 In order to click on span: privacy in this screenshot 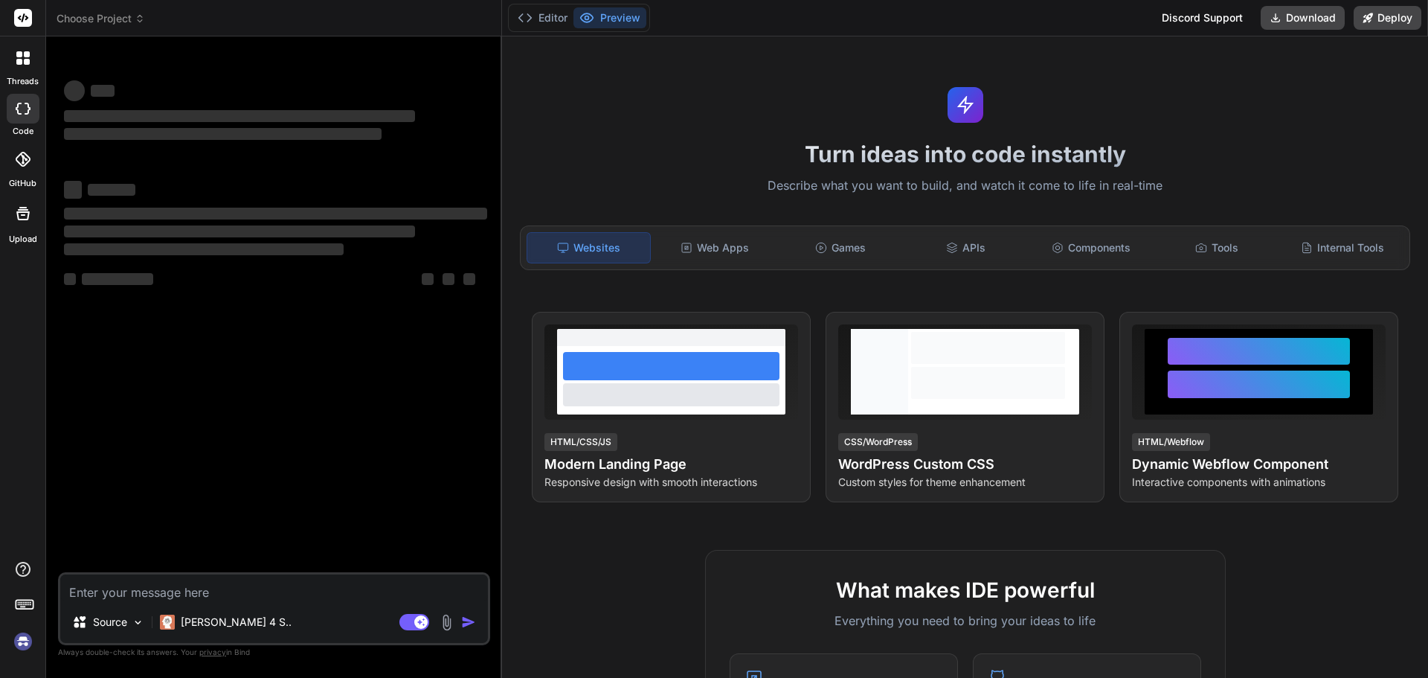, I will do `click(213, 652)`.